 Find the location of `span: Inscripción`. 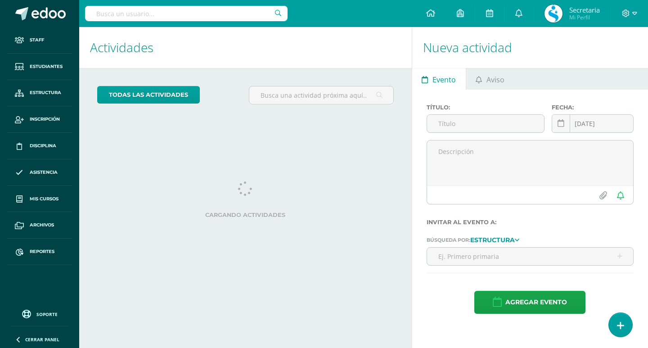

span: Inscripción is located at coordinates (45, 119).